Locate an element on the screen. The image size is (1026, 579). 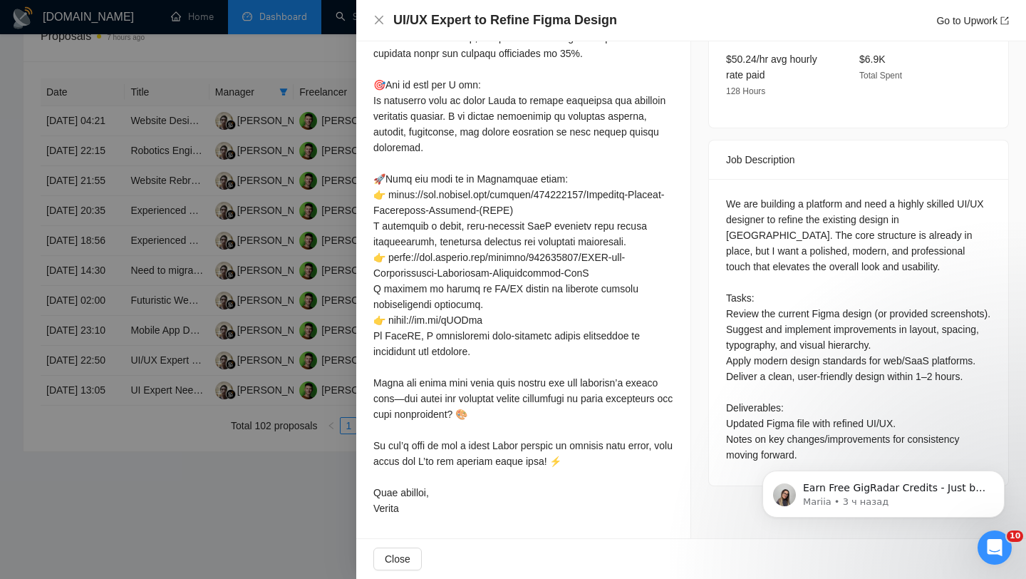
span: $50.24/hr avg hourly rate paid is located at coordinates (772, 67).